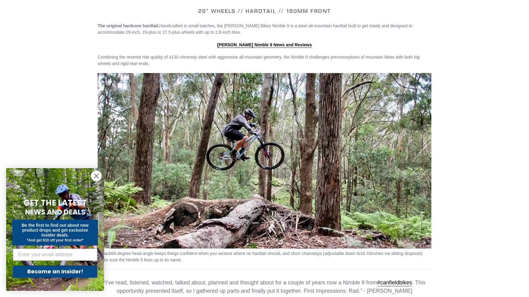  What do you see at coordinates (241, 282) in the screenshot?
I see `span: “I’ve read, listened, watched, talked about, planned and thought about for a couple of years now ...` at bounding box center [241, 282].